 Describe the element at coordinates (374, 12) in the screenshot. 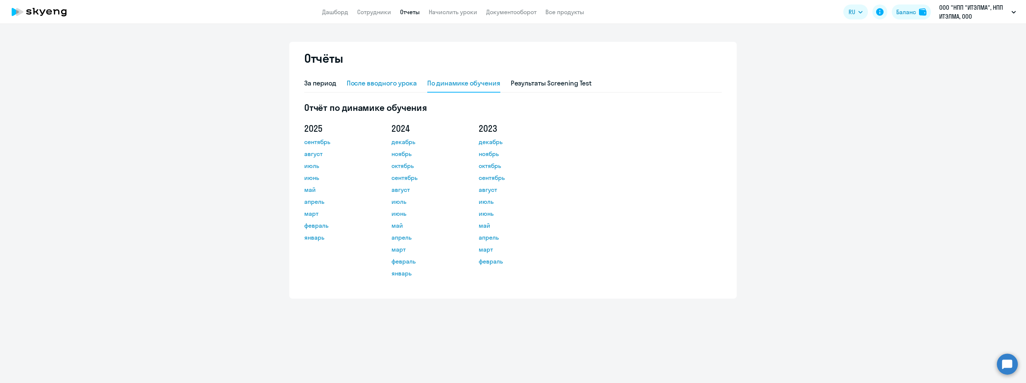

I see `a: Сотрудники` at that location.